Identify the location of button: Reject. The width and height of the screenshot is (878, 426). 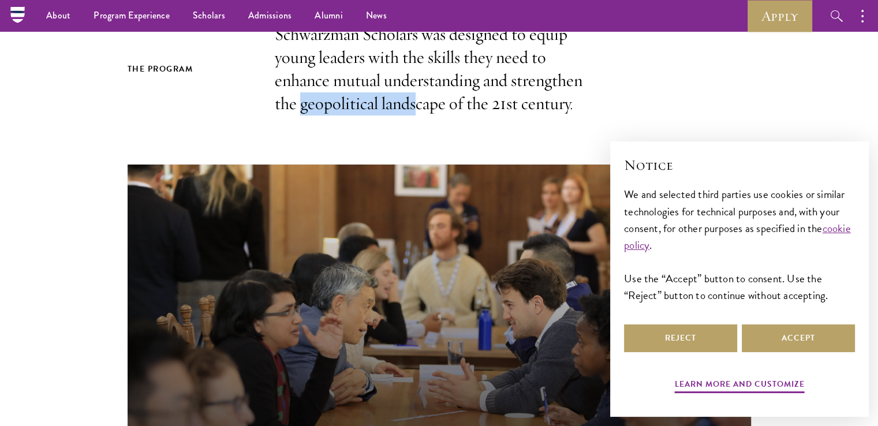
(680, 338).